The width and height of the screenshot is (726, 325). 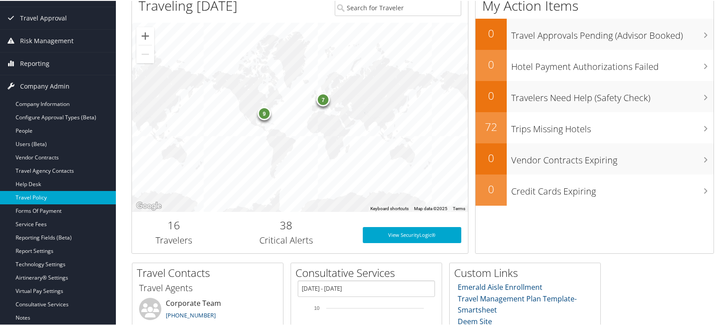 What do you see at coordinates (323, 99) in the screenshot?
I see `div: 7` at bounding box center [323, 99].